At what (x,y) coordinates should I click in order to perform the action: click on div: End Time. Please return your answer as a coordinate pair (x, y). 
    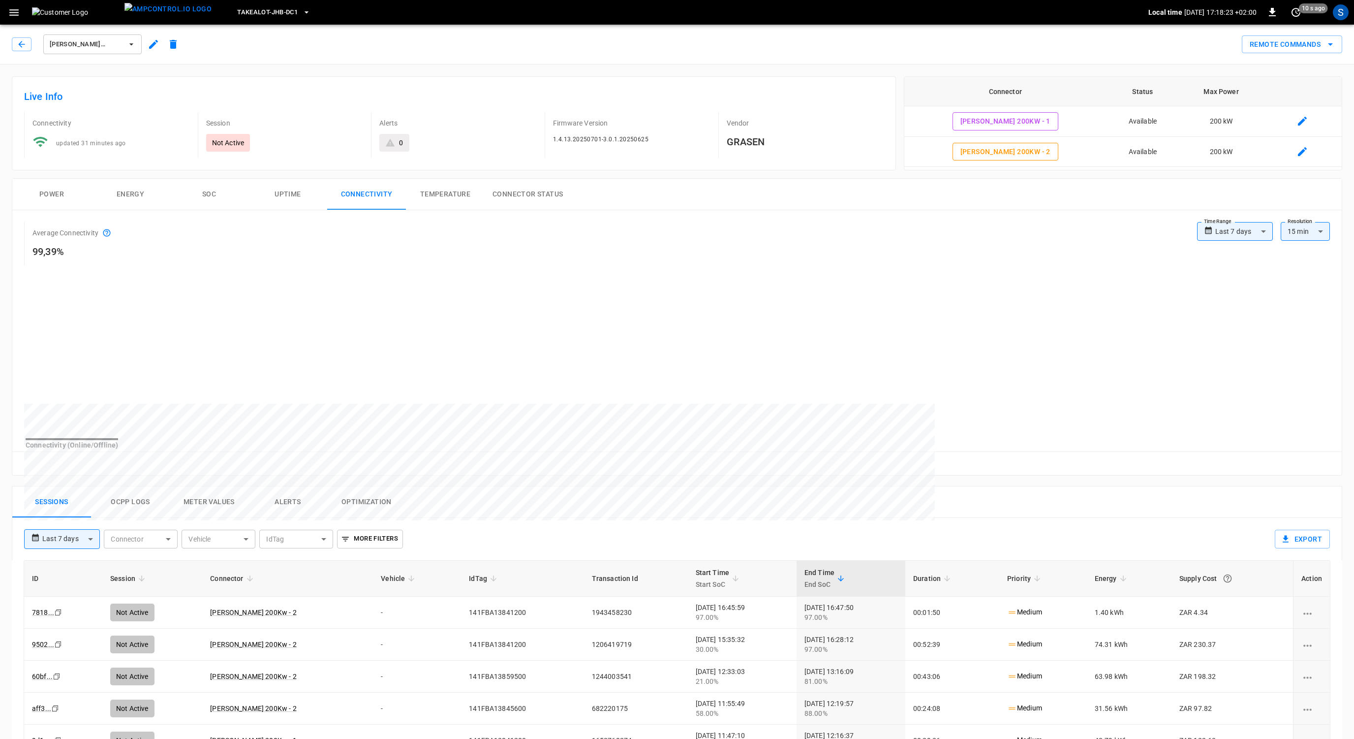
    Looking at the image, I should click on (819, 578).